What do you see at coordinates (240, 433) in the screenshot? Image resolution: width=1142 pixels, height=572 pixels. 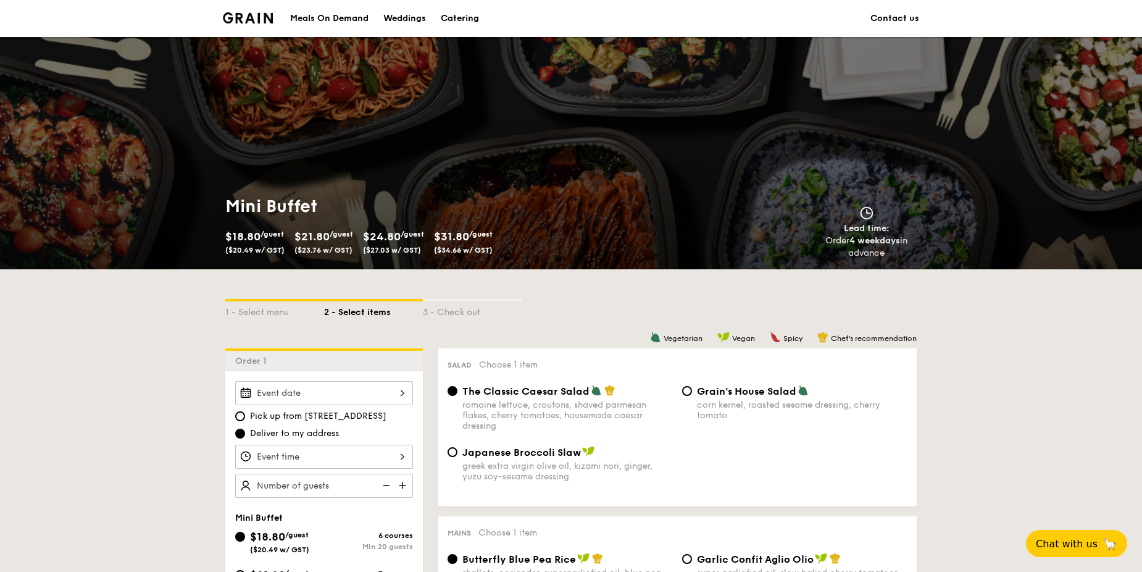 I see `input: Deliver to my address` at bounding box center [240, 433].